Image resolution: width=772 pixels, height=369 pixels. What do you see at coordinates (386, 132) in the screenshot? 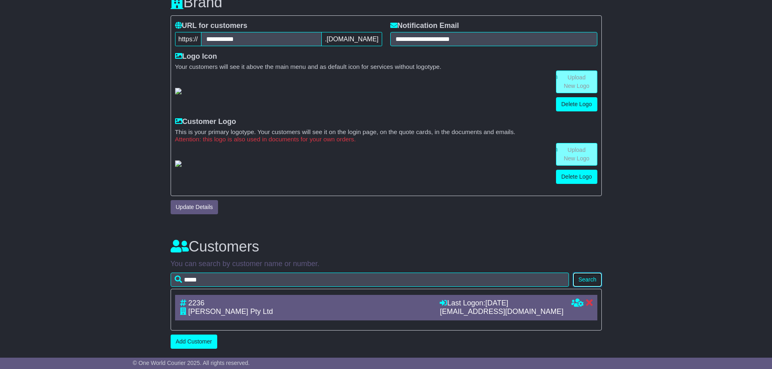
I see `small: This is your primary logotype. Your customers will see it on the login page, on the quote cards, ...` at bounding box center [386, 132].